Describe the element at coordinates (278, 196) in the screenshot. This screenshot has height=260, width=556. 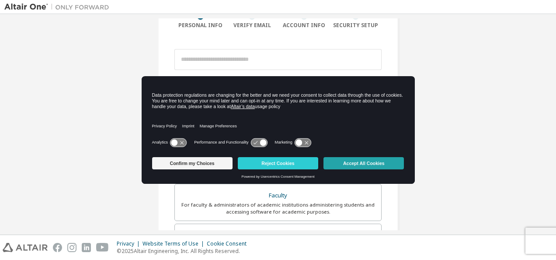
I see `div: Faculty` at that location.